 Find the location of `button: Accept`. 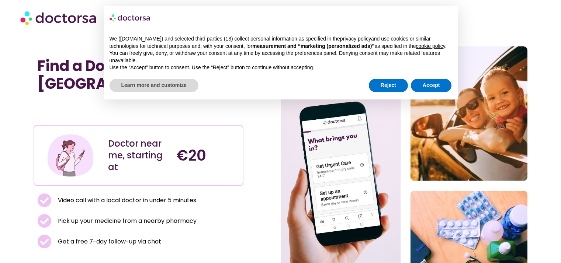

button: Accept is located at coordinates (431, 86).